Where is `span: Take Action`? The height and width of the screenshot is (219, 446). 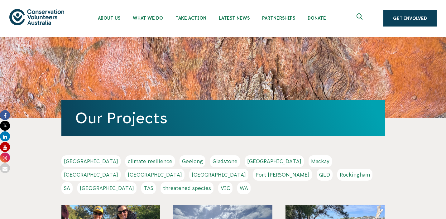 span: Take Action is located at coordinates (191, 18).